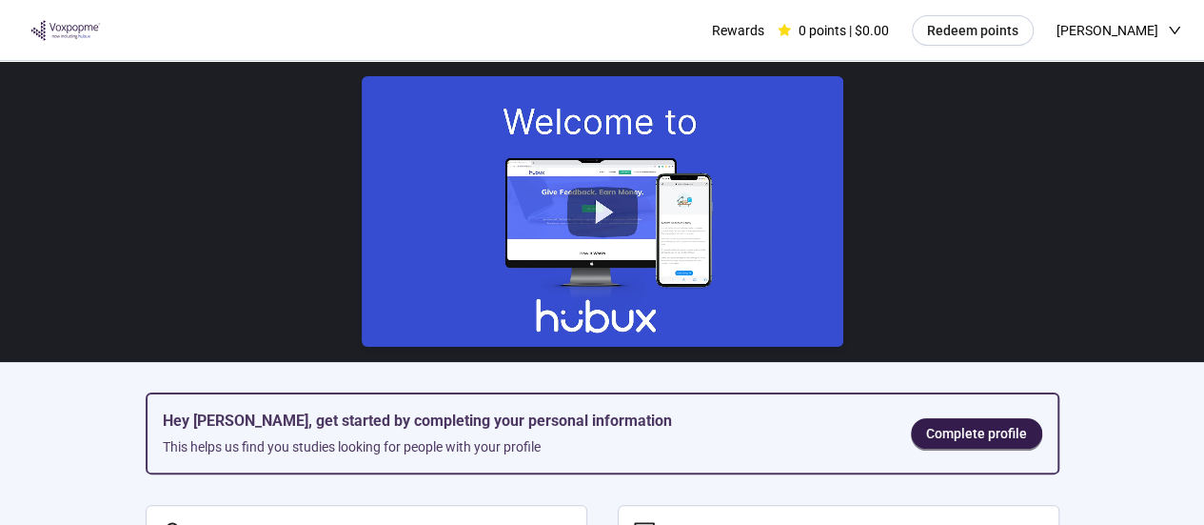 The height and width of the screenshot is (525, 1204). What do you see at coordinates (977, 433) in the screenshot?
I see `span: Complete profile` at bounding box center [977, 433].